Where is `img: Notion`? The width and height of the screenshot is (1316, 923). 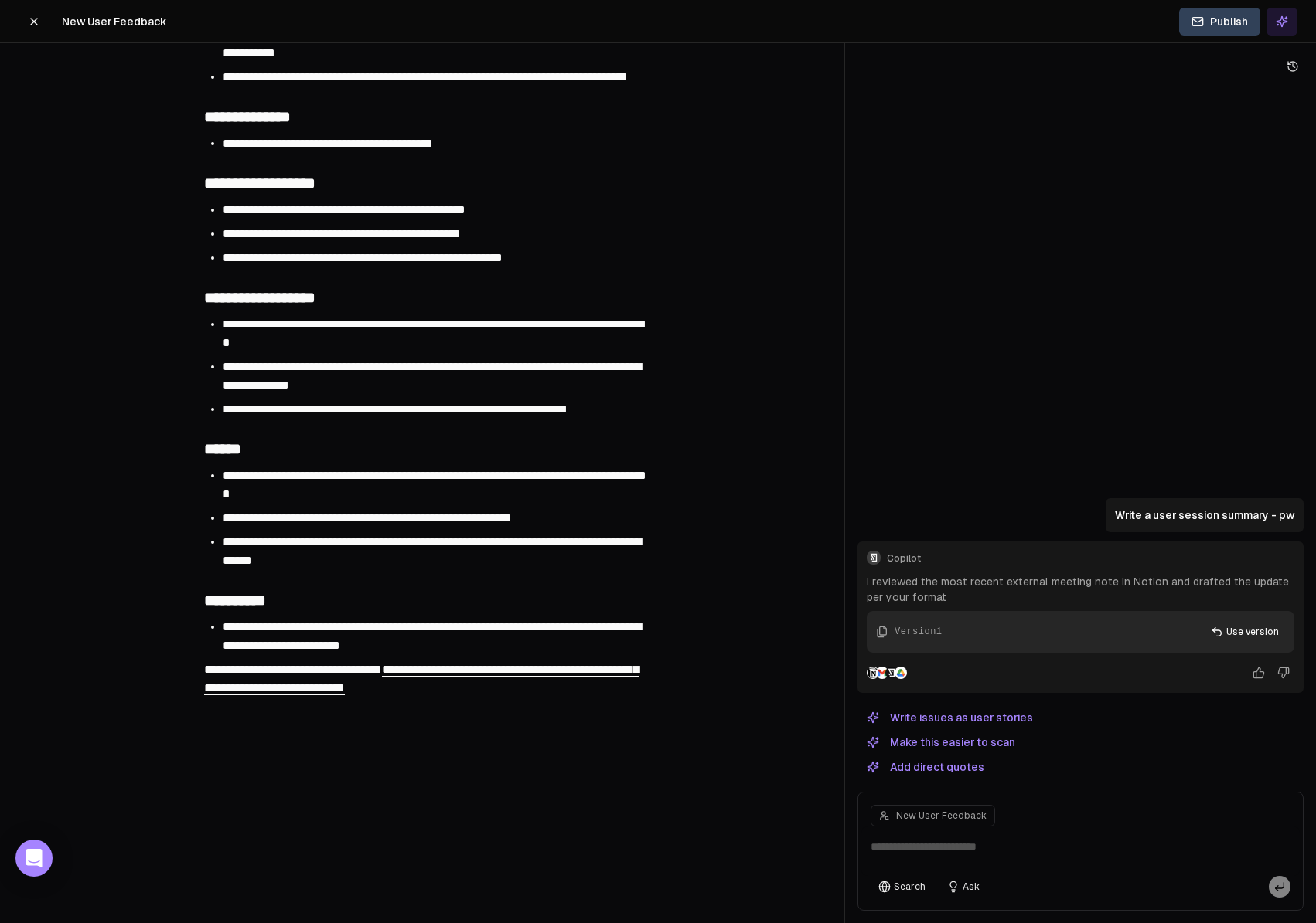 img: Notion is located at coordinates (873, 673).